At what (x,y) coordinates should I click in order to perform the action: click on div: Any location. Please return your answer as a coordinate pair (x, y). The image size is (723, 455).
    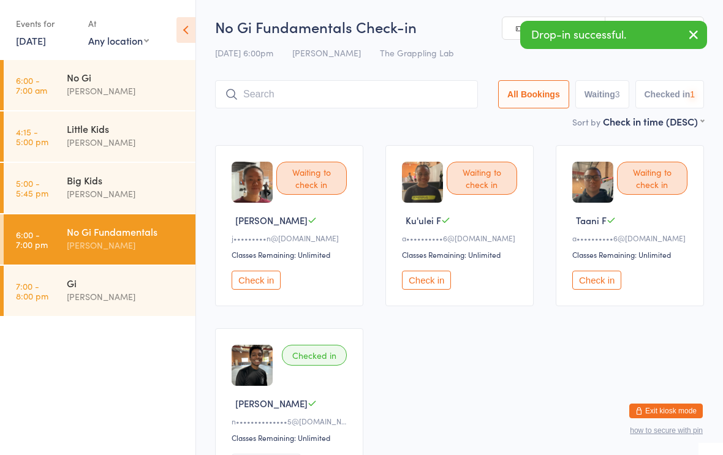
    Looking at the image, I should click on (118, 40).